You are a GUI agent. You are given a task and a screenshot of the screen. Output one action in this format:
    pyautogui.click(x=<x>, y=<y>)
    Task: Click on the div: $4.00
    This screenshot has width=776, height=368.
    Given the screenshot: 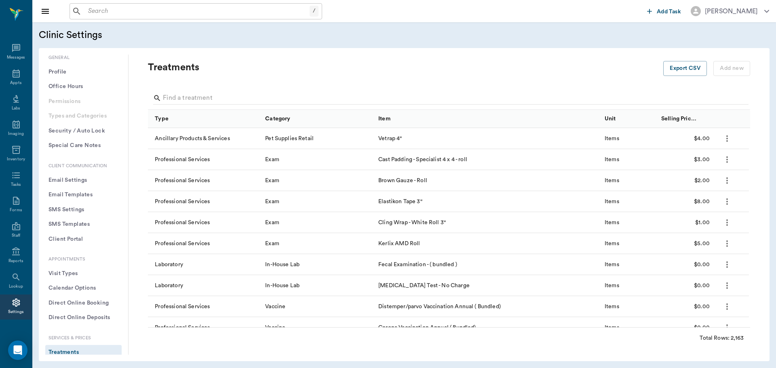 What is the action you would take?
    pyautogui.click(x=685, y=139)
    